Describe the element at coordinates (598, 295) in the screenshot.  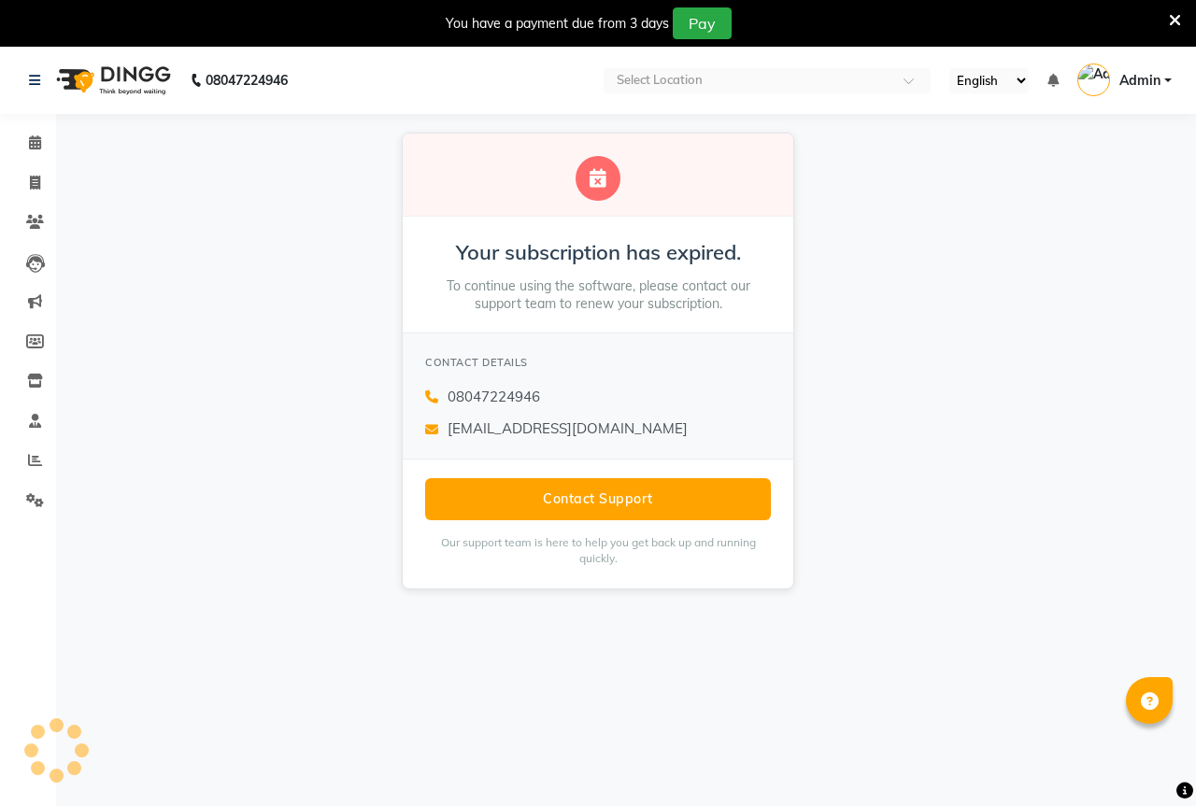
I see `p: To continue using the software, please contact our support team to renew your subscription.` at that location.